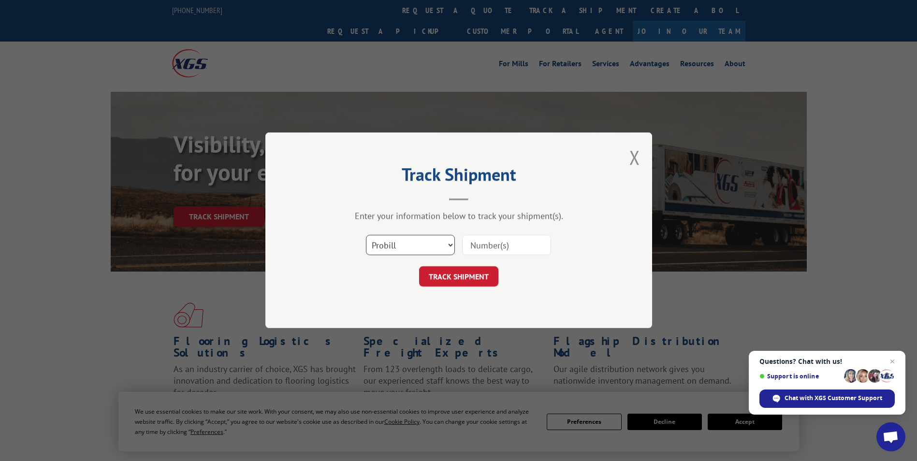 This screenshot has width=917, height=461. What do you see at coordinates (506, 245) in the screenshot?
I see `input: Number(s)` at bounding box center [506, 245].